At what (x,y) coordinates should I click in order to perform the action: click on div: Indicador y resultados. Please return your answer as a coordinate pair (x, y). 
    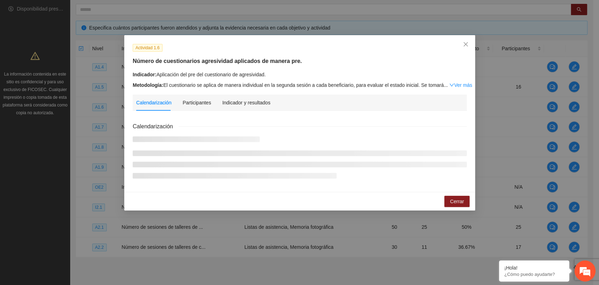
    Looking at the image, I should click on (246, 102).